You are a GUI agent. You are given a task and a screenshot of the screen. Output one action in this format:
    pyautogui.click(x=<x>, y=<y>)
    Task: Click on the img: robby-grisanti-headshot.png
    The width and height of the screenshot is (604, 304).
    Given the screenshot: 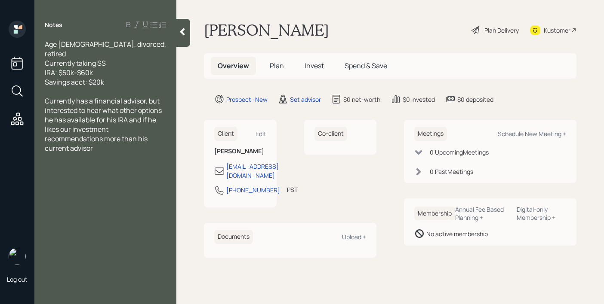 What is the action you would take?
    pyautogui.click(x=17, y=257)
    